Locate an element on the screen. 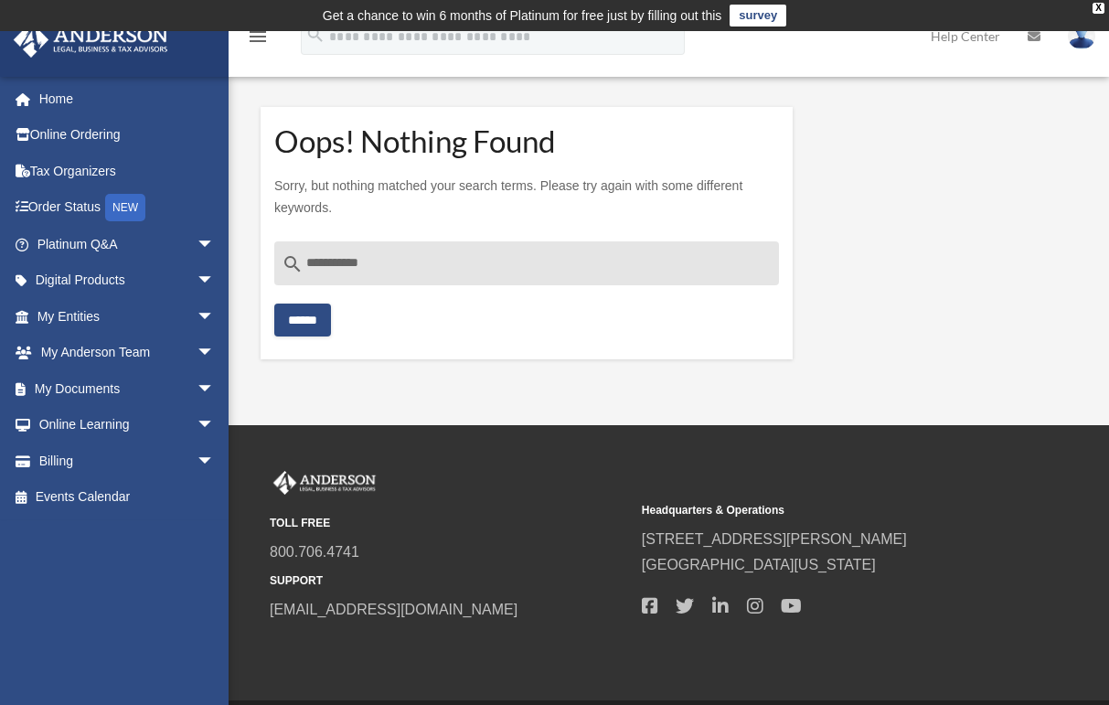 The image size is (1109, 705). a: menu is located at coordinates (258, 39).